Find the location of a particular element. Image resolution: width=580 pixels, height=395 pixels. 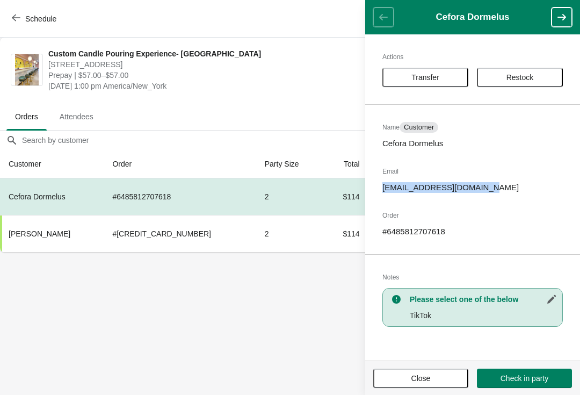

img: Custom Candle Pouring Experience- Delray Beach is located at coordinates (27, 70).